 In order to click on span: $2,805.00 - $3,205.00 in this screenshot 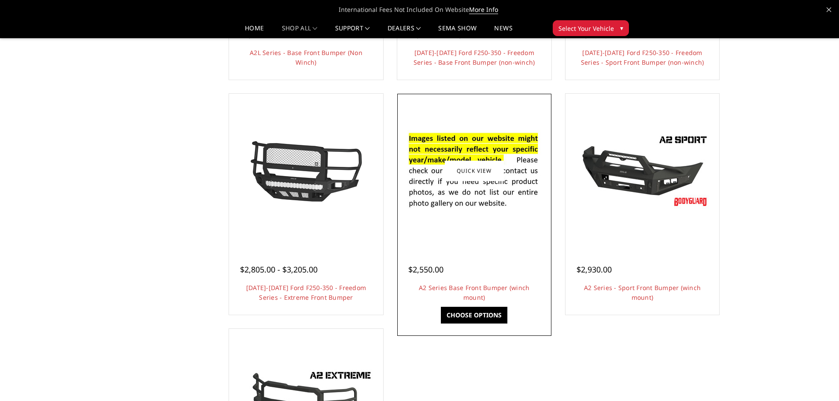, I will do `click(279, 270)`.